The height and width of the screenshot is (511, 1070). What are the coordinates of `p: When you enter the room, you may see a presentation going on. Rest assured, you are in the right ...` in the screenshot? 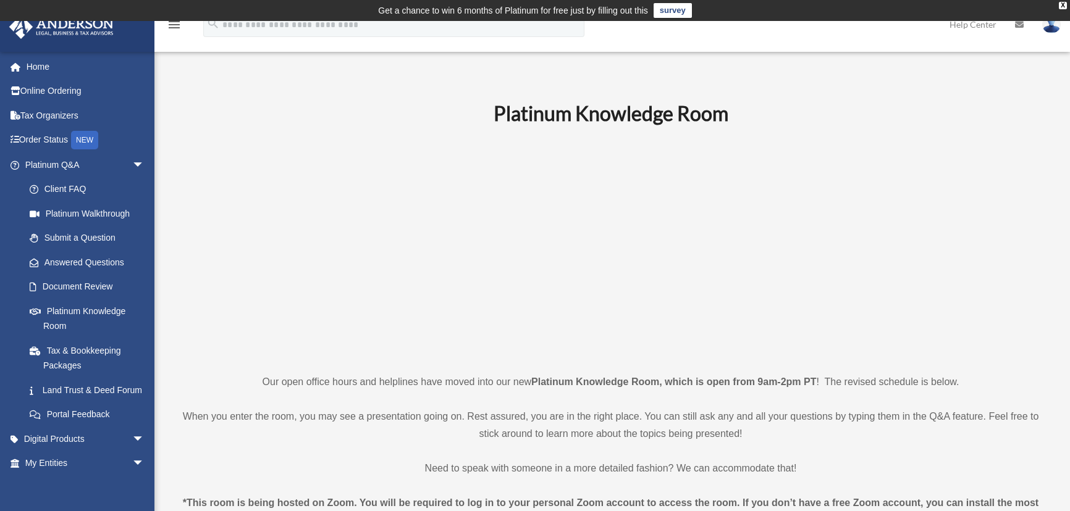 It's located at (610, 425).